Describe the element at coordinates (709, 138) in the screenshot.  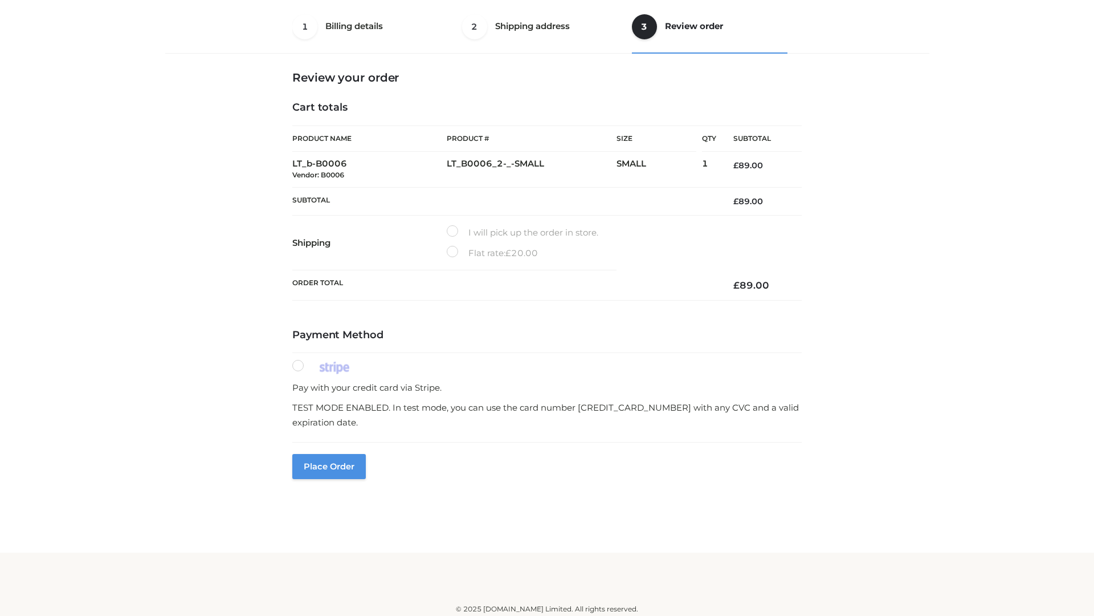
I see `th: Qty` at that location.